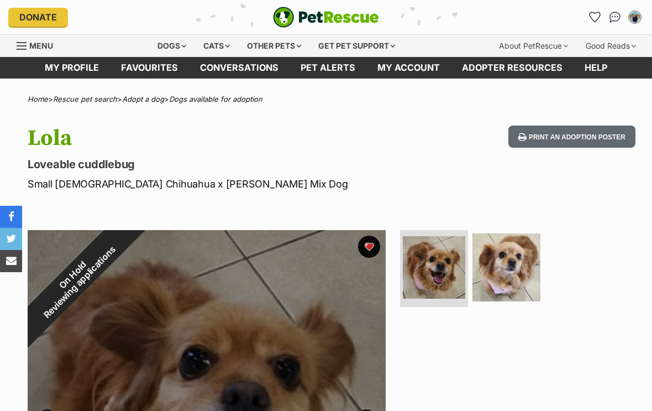 Image resolution: width=652 pixels, height=411 pixels. What do you see at coordinates (369, 246) in the screenshot?
I see `button: favourite` at bounding box center [369, 246].